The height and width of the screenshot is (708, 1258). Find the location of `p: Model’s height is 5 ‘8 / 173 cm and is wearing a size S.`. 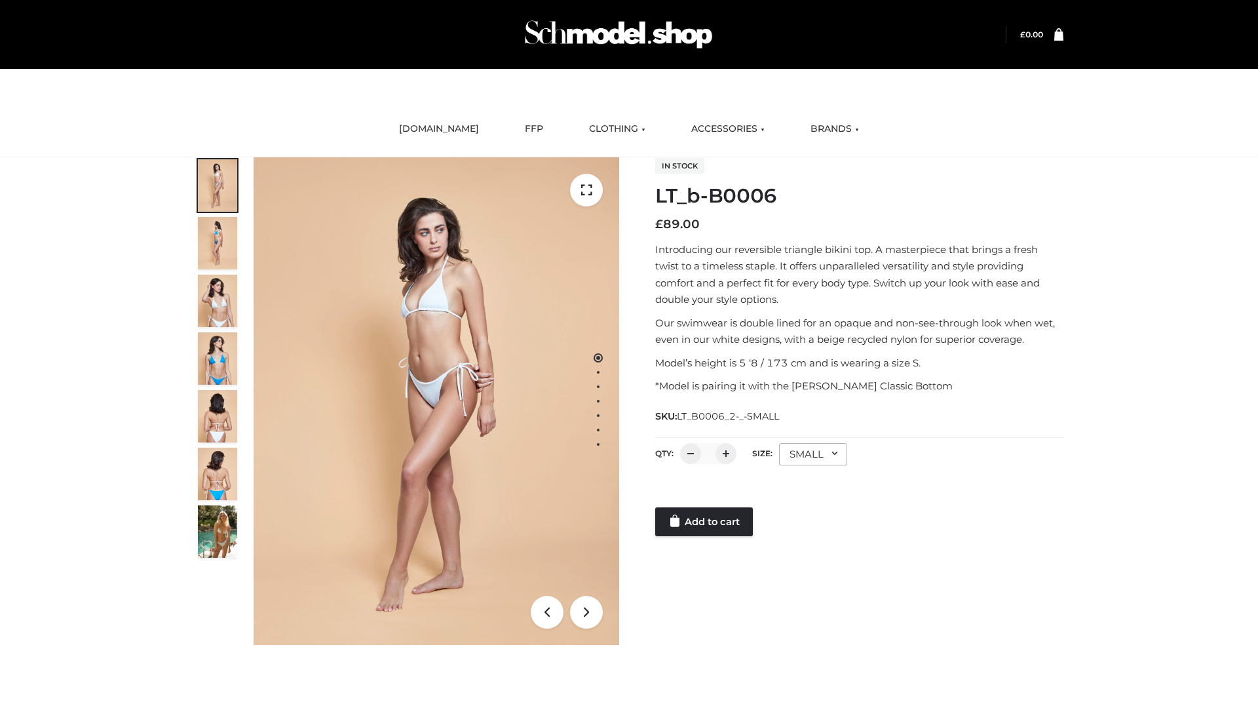

p: Model’s height is 5 ‘8 / 173 cm and is wearing a size S. is located at coordinates (859, 363).